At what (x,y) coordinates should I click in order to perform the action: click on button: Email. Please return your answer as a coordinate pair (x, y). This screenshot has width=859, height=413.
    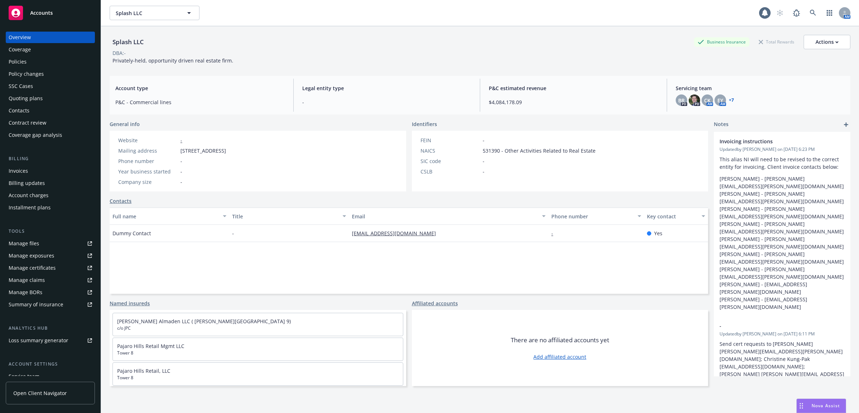
    Looking at the image, I should click on (448, 216).